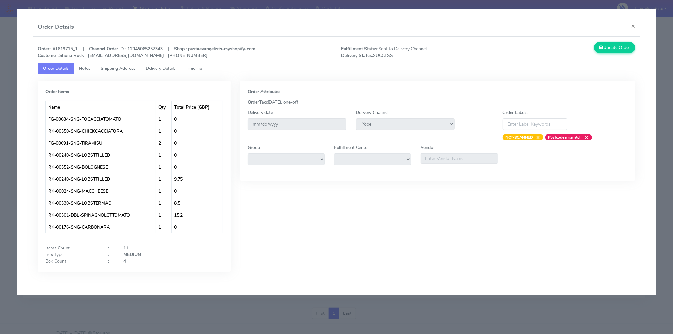 The width and height of the screenshot is (673, 334). Describe the element at coordinates (164, 143) in the screenshot. I see `td: 2` at that location.